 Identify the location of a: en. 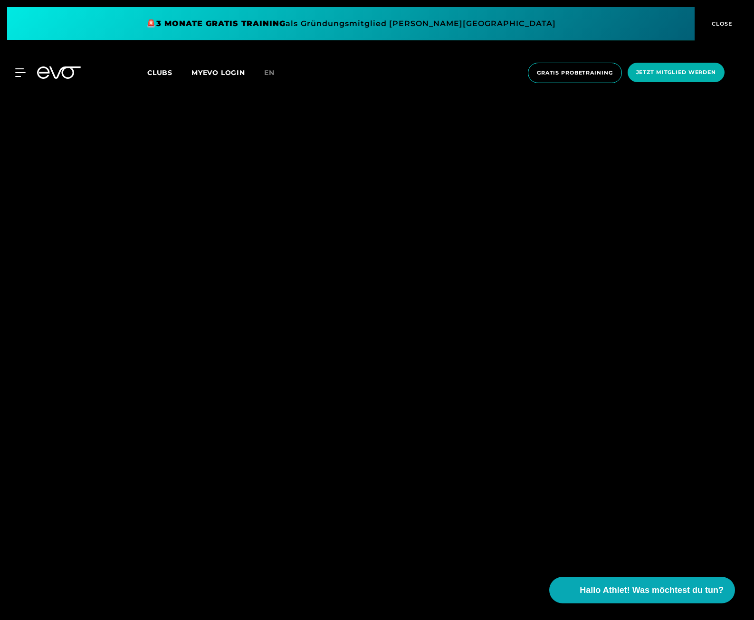
(275, 73).